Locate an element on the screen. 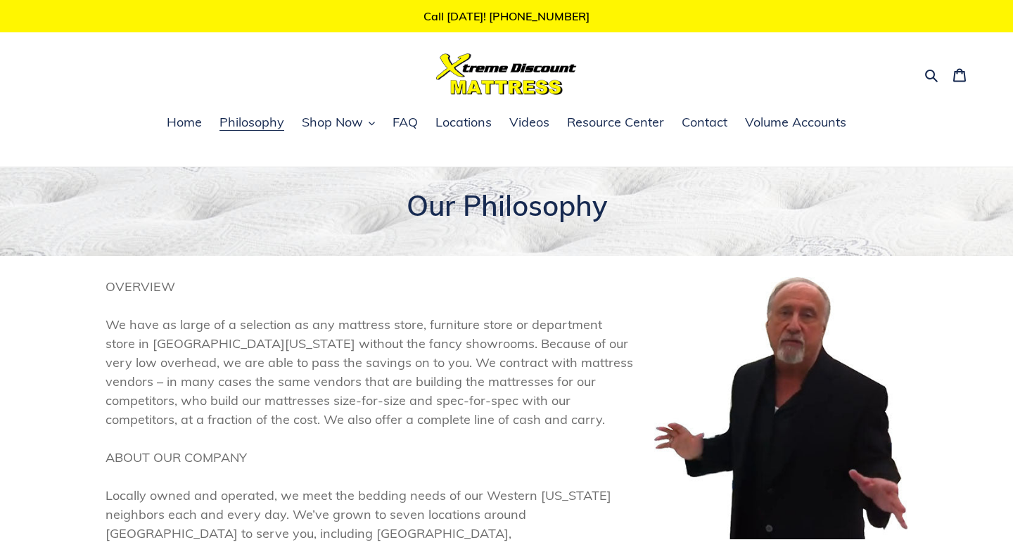 Image resolution: width=1013 pixels, height=547 pixels. a: Locations is located at coordinates (463, 123).